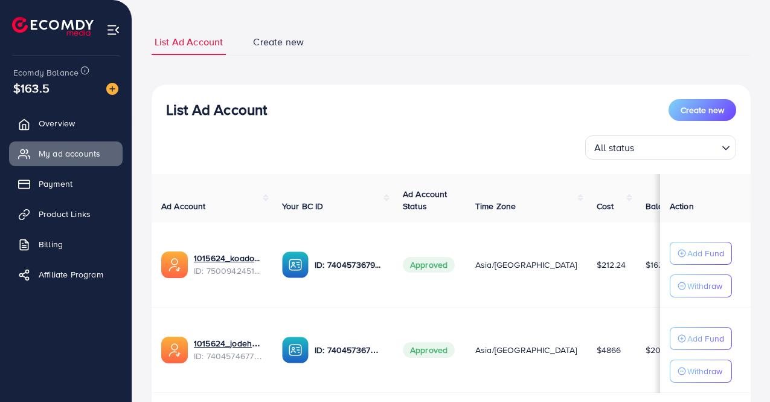 This screenshot has height=402, width=770. What do you see at coordinates (657, 265) in the screenshot?
I see `span: $16.76` at bounding box center [657, 265].